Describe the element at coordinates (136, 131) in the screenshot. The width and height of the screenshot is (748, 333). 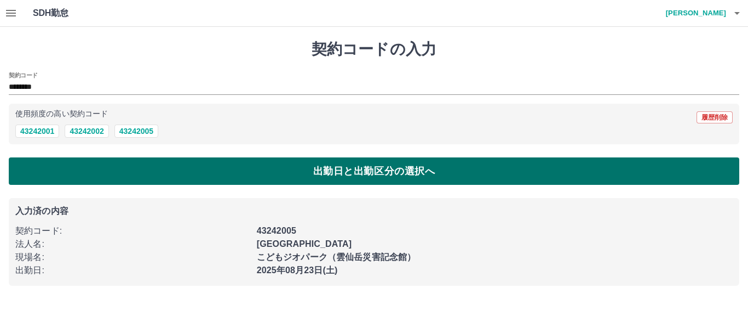
I see `button: 43242005` at that location.